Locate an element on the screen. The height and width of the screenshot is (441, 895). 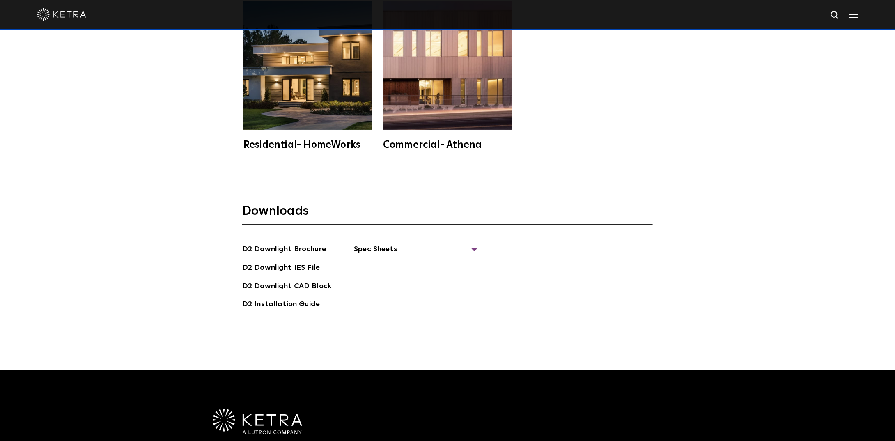
img: athena-square is located at coordinates (447, 65).